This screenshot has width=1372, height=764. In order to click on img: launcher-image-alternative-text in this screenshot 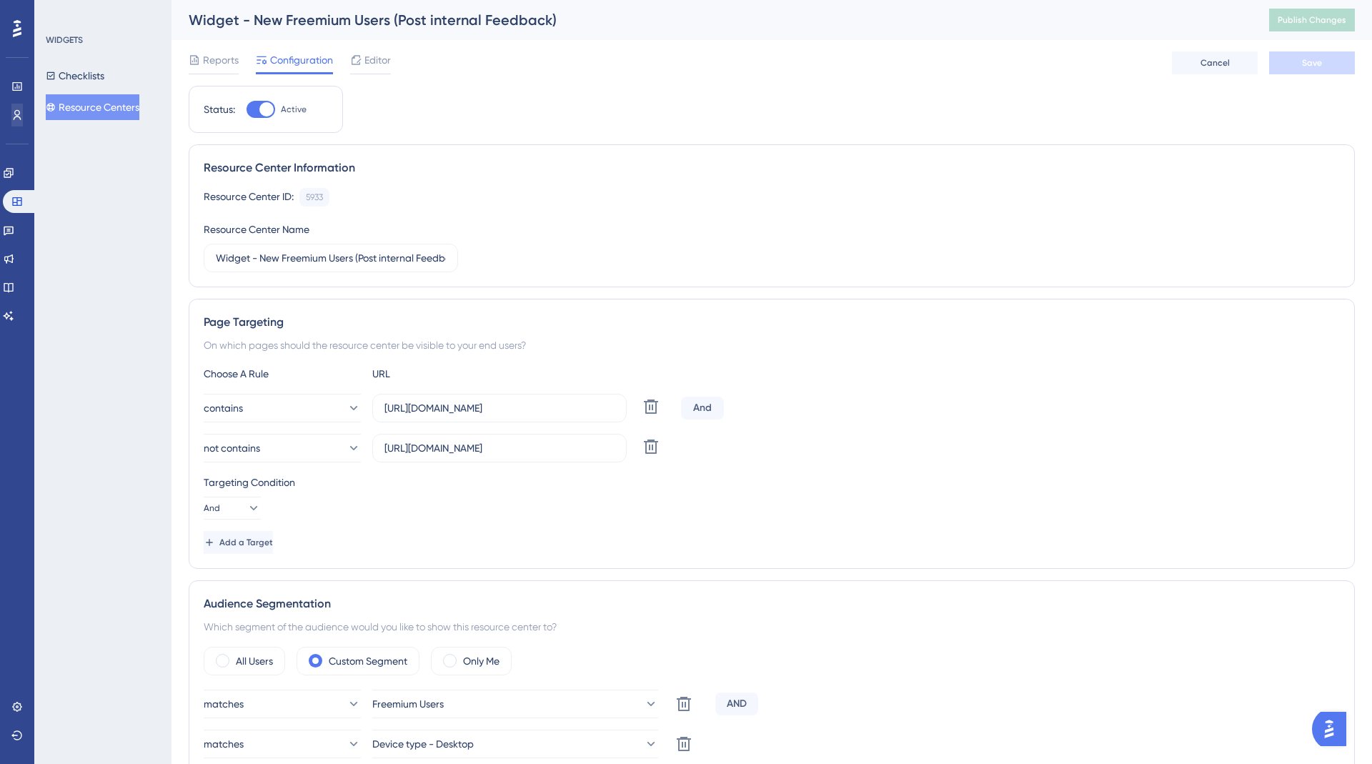, I will do `click(17, 21)`.